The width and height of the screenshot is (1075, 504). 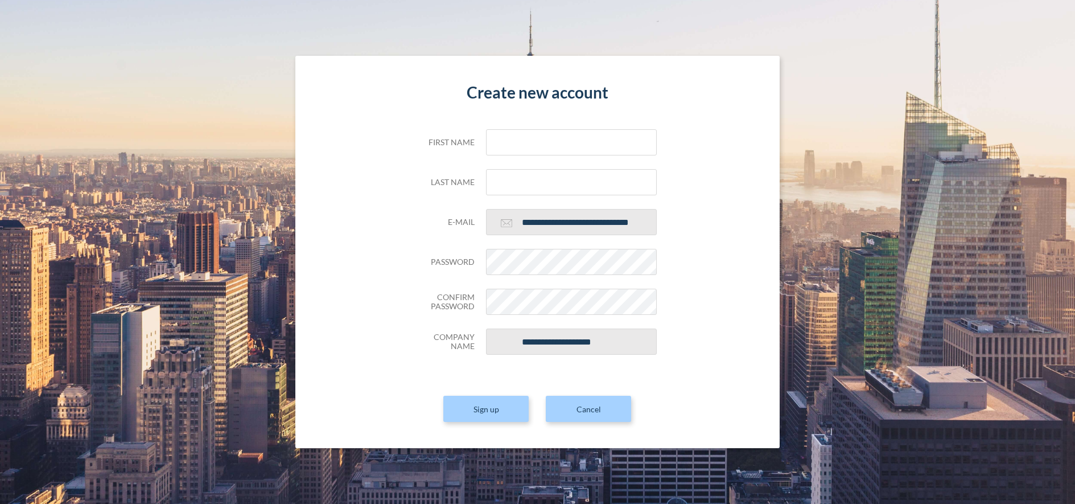 What do you see at coordinates (588, 409) in the screenshot?
I see `a: Cancel` at bounding box center [588, 409].